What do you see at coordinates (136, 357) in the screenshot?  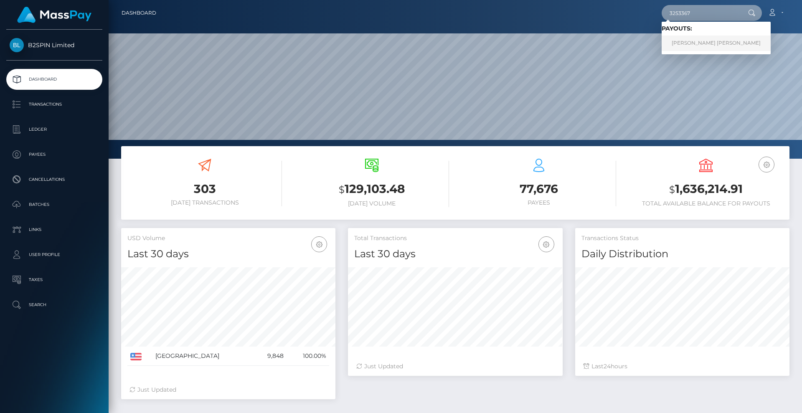 I see `img: US.png` at bounding box center [136, 357].